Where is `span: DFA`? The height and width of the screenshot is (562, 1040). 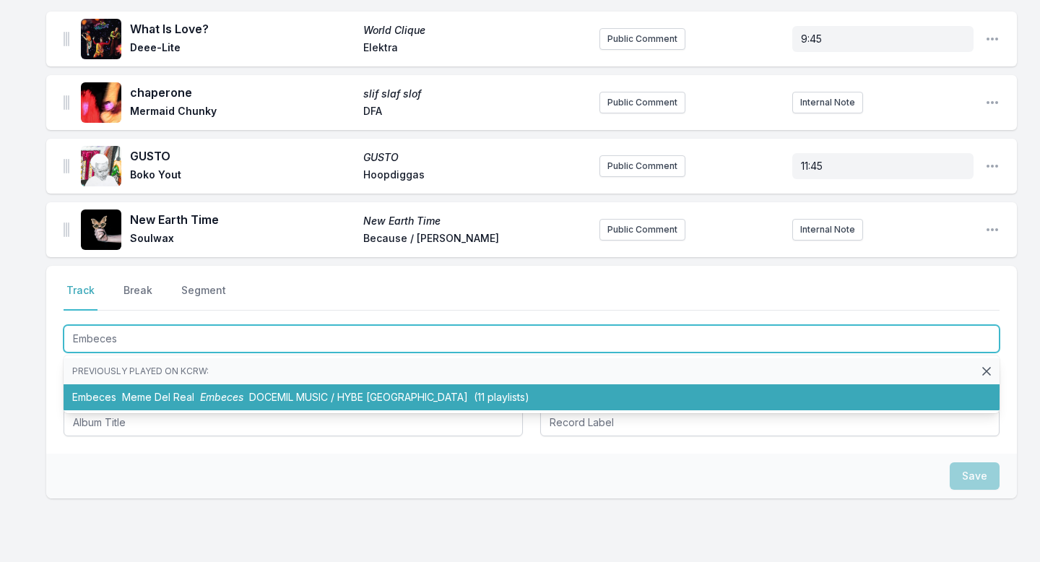
span: DFA is located at coordinates (475, 113).